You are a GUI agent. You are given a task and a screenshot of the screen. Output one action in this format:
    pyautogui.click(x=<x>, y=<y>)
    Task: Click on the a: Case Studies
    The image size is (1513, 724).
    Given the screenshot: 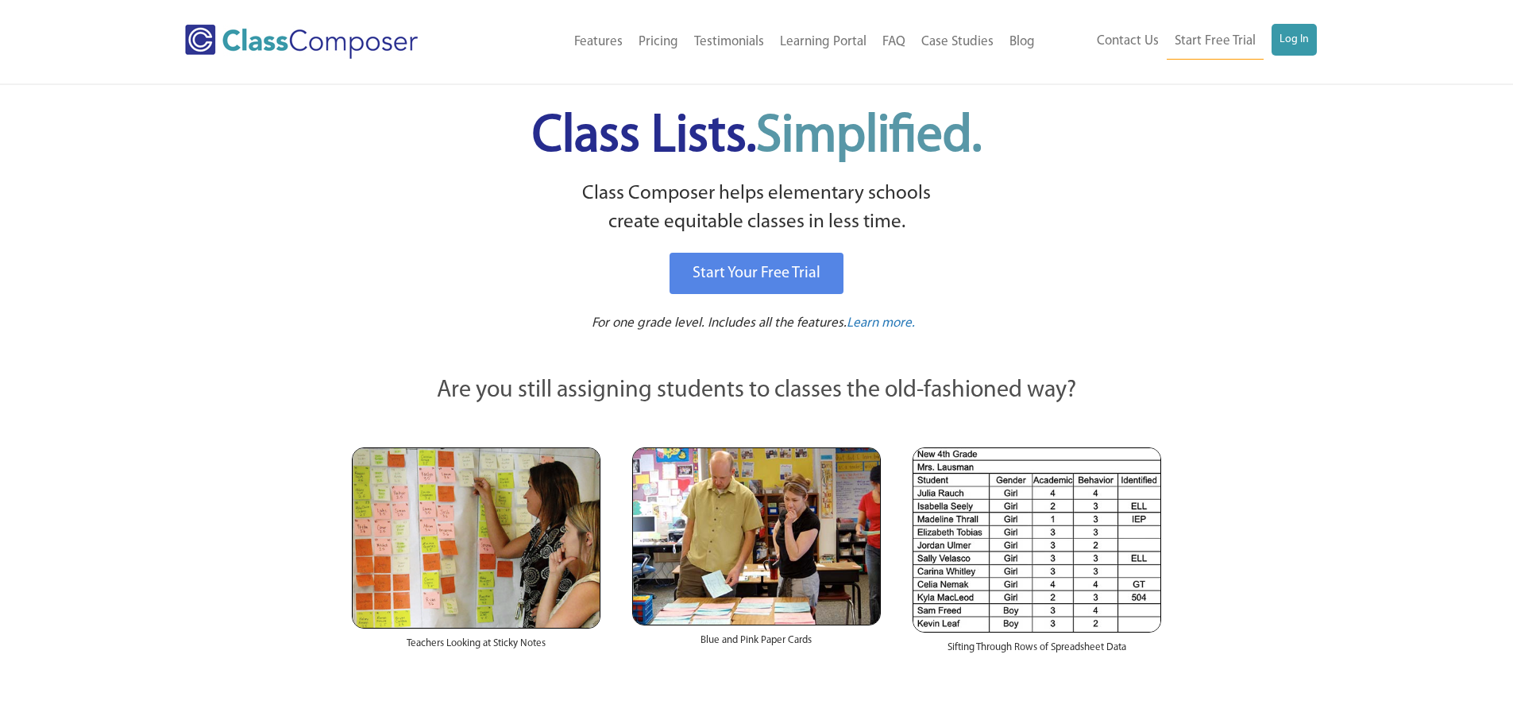 What is the action you would take?
    pyautogui.click(x=957, y=42)
    